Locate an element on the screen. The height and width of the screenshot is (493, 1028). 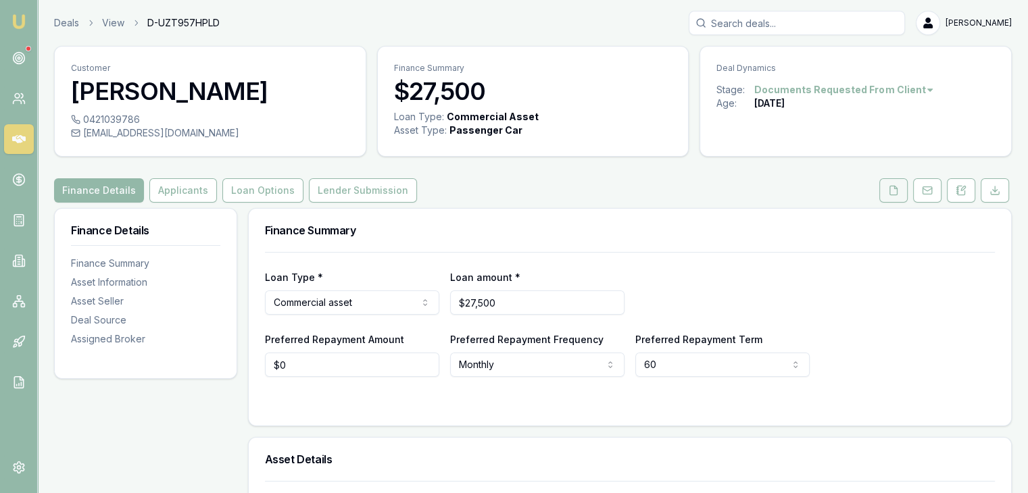
a: Finance Details is located at coordinates (100, 191).